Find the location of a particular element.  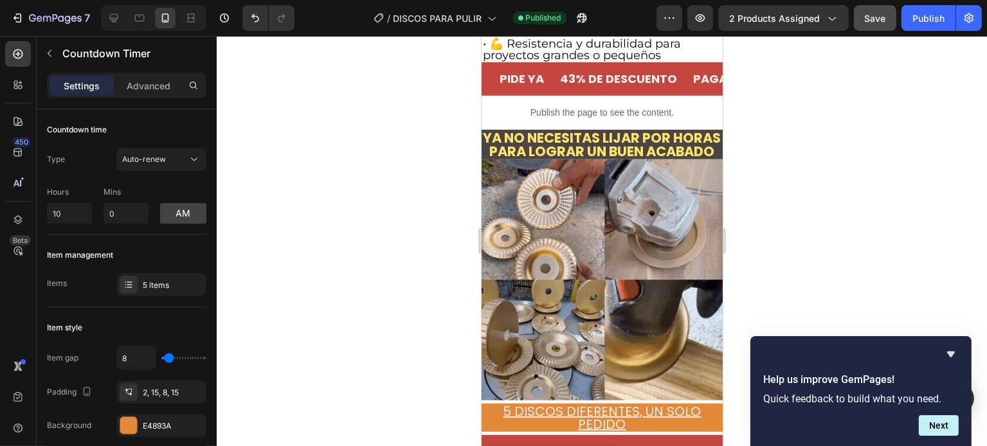

div: 5 items is located at coordinates (173, 286).